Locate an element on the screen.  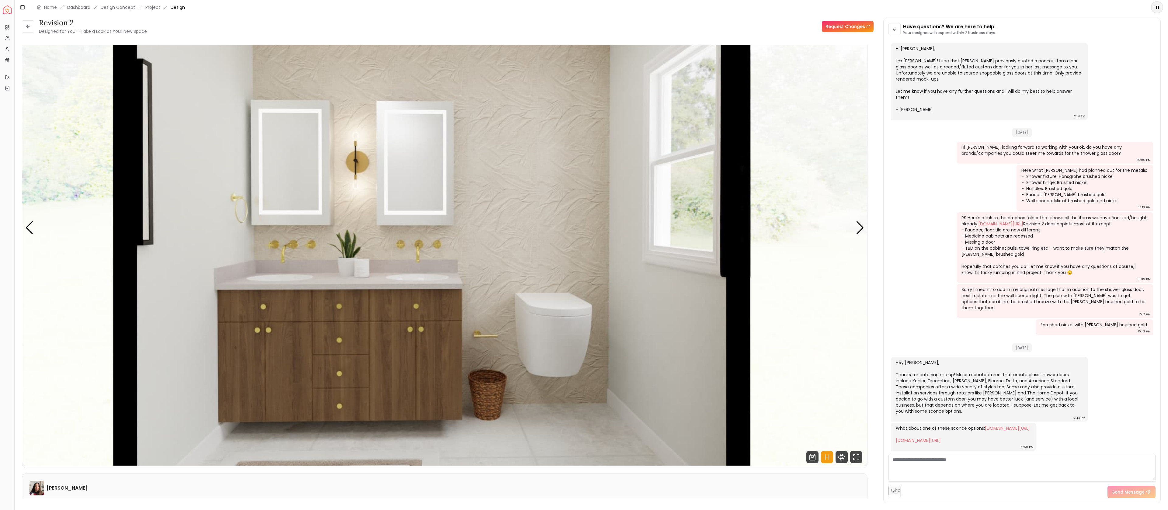
div: Previous slide is located at coordinates (29, 228).